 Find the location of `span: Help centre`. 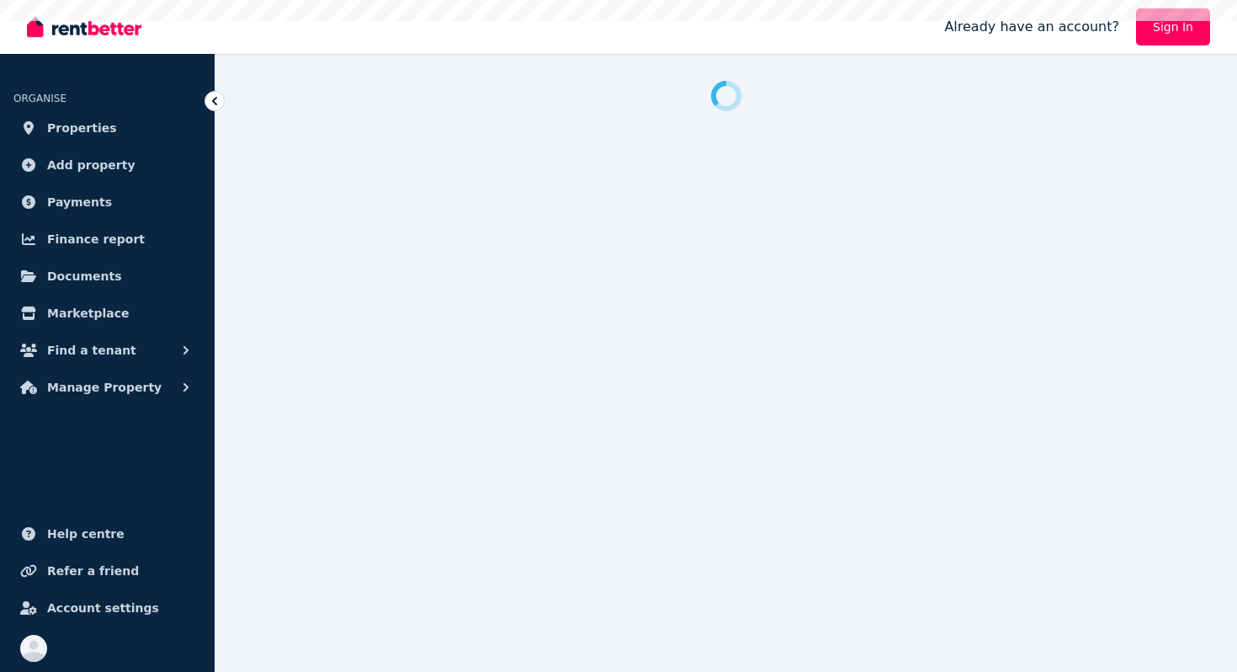

span: Help centre is located at coordinates (86, 534).